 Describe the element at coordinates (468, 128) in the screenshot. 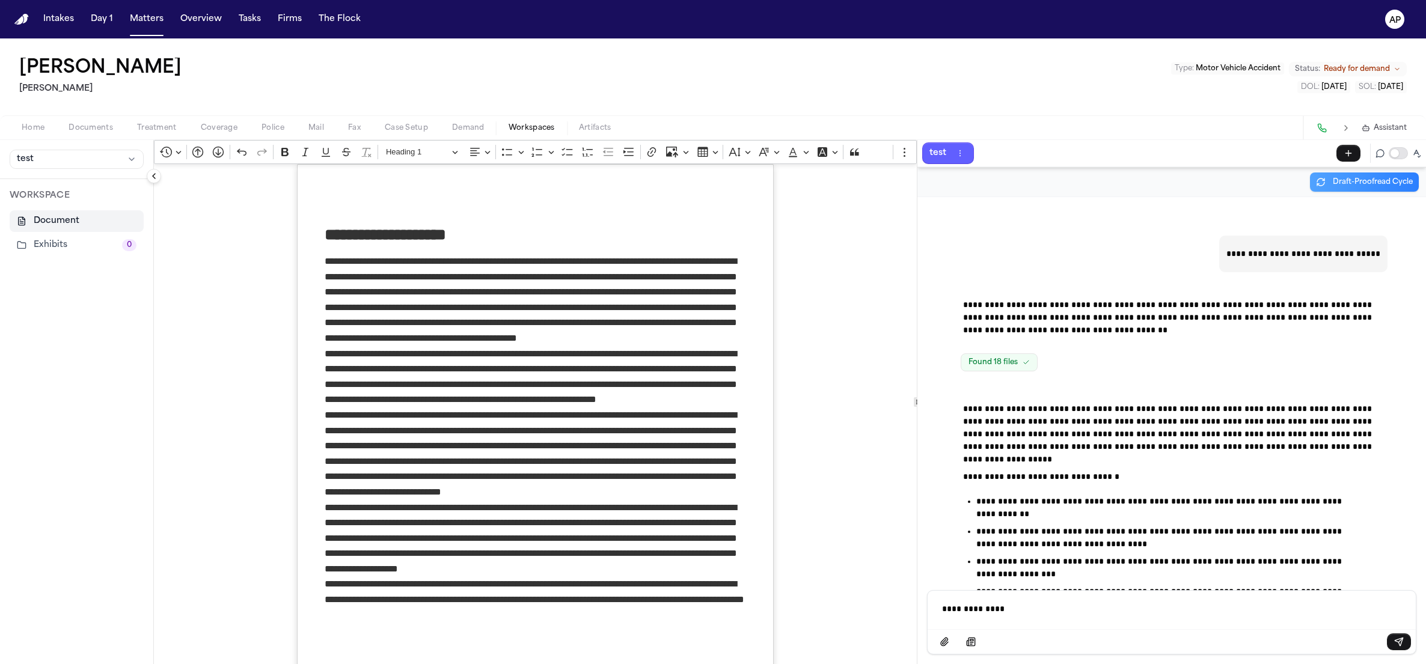

I see `span: Demand` at that location.